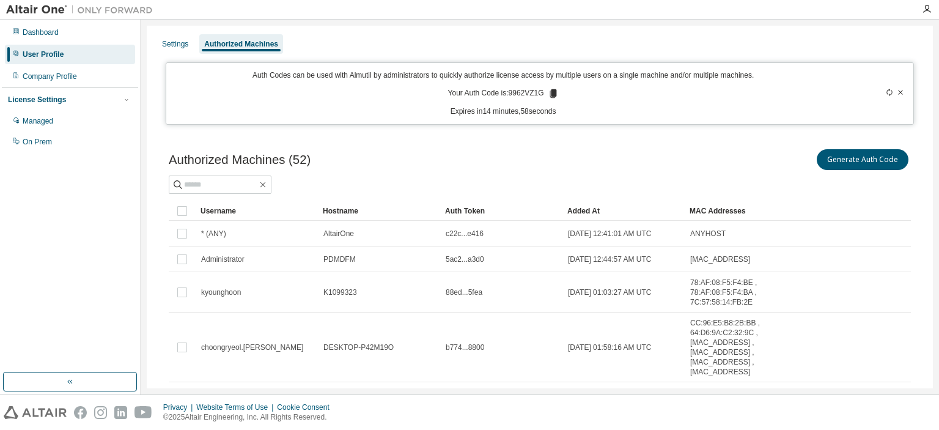 The height and width of the screenshot is (430, 939). What do you see at coordinates (223, 259) in the screenshot?
I see `span: Administrator` at bounding box center [223, 259].